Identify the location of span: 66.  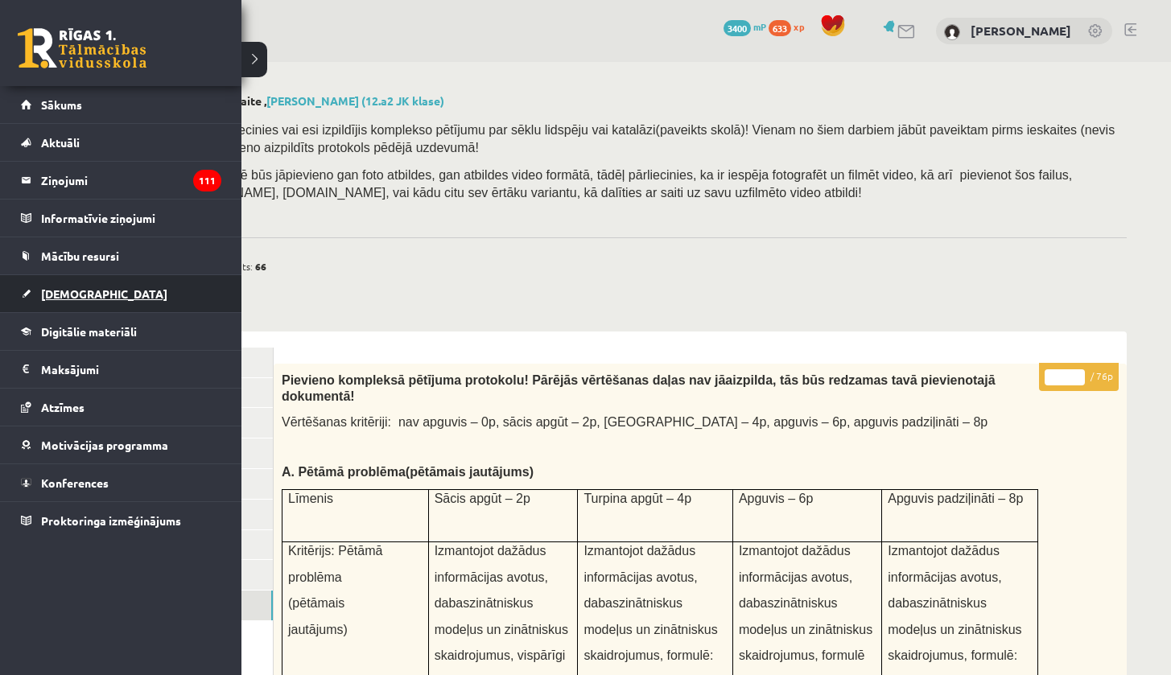
(261, 266).